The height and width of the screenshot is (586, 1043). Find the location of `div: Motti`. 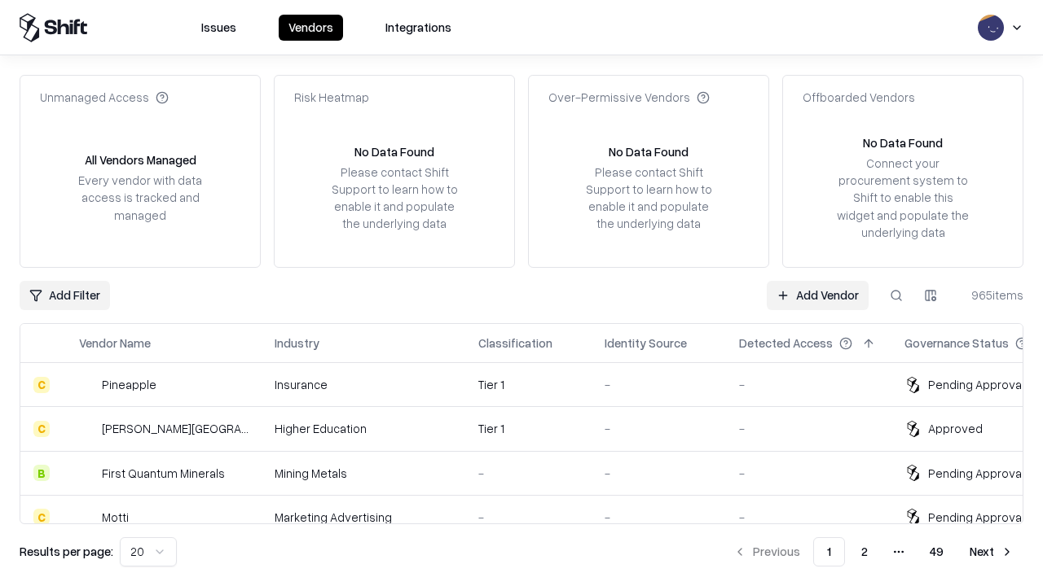

div: Motti is located at coordinates (115, 517).